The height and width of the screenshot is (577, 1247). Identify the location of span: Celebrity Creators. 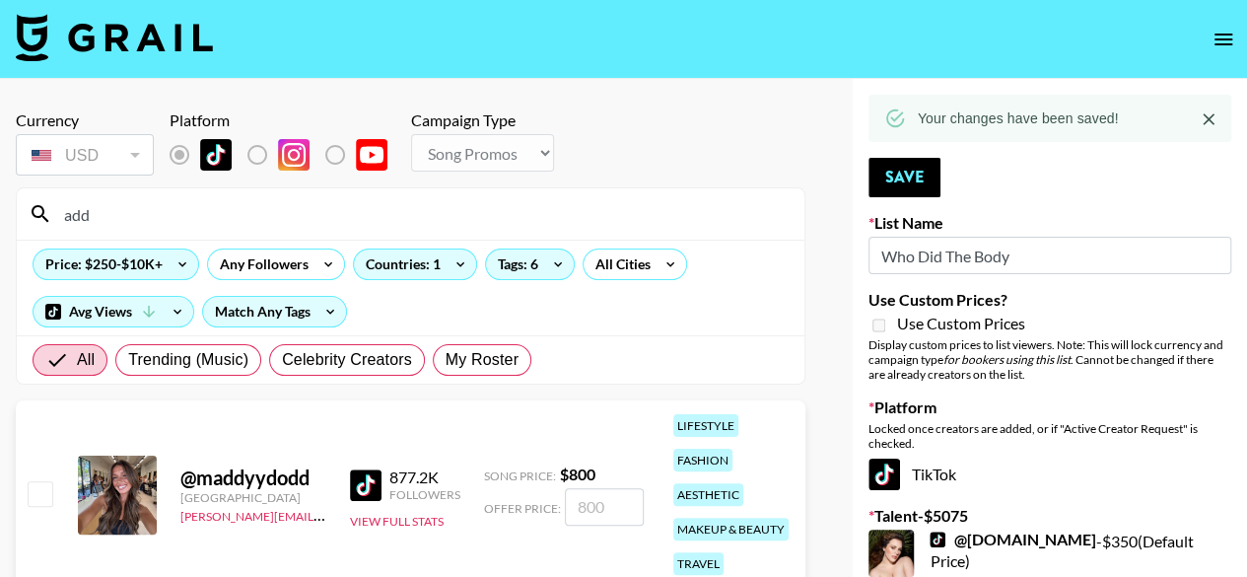
(347, 360).